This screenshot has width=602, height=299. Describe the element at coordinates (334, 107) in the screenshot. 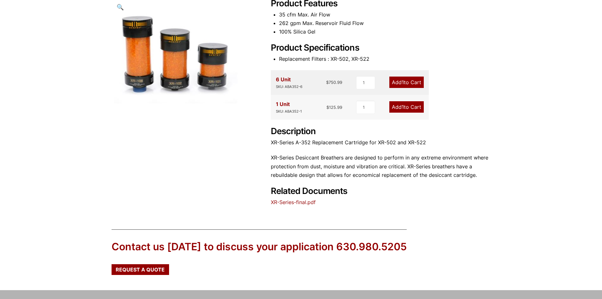

I see `bdi: 125.99` at that location.